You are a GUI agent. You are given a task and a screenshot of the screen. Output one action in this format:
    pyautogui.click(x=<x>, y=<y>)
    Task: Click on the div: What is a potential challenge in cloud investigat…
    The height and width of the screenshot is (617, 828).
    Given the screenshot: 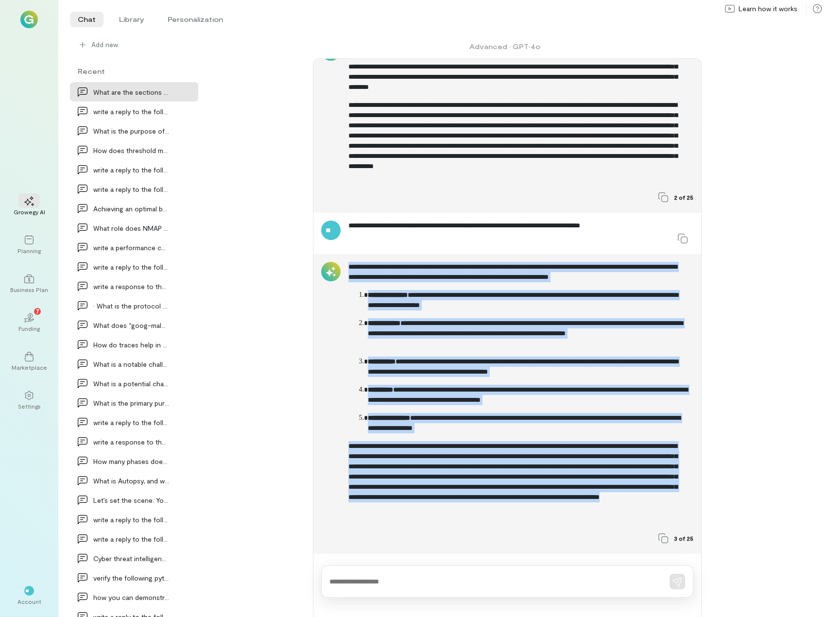 What is the action you would take?
    pyautogui.click(x=131, y=383)
    